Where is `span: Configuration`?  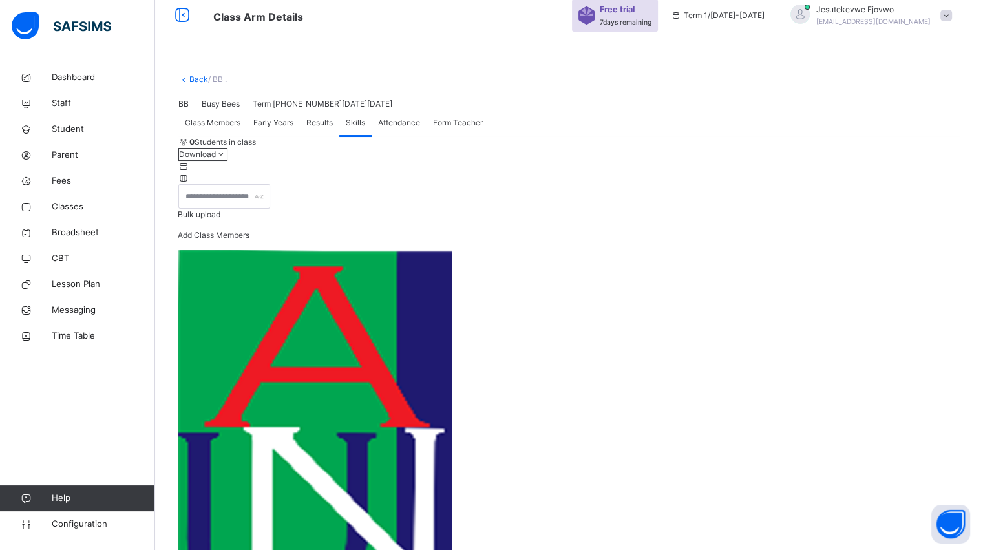 span: Configuration is located at coordinates (103, 524).